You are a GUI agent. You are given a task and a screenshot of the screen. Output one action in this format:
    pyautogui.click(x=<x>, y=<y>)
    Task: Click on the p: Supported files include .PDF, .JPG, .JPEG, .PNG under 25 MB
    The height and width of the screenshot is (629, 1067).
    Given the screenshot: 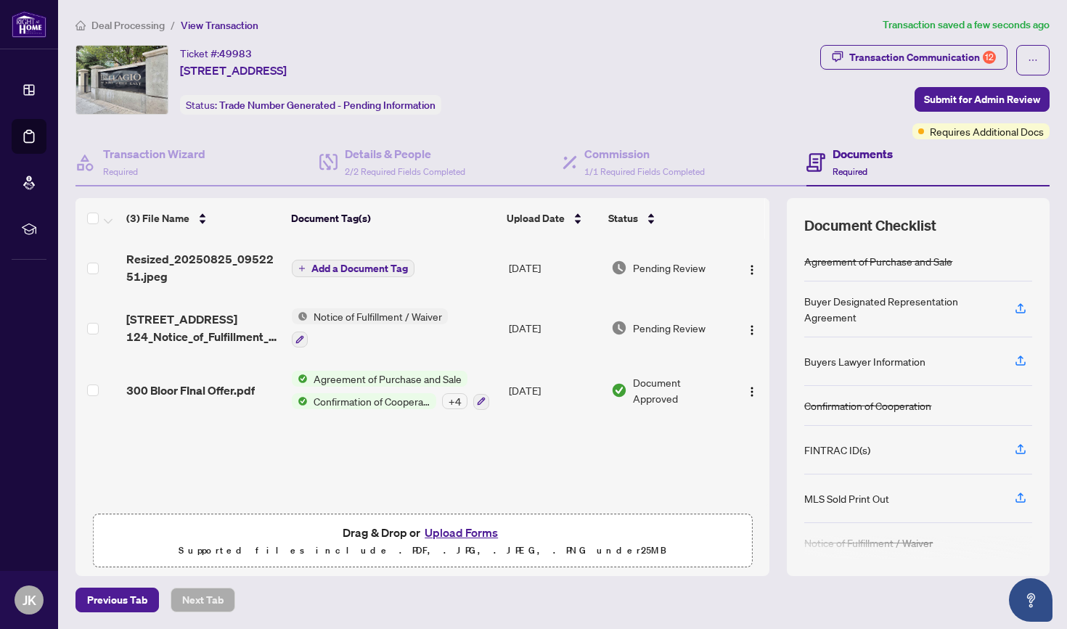 What is the action you would take?
    pyautogui.click(x=422, y=551)
    